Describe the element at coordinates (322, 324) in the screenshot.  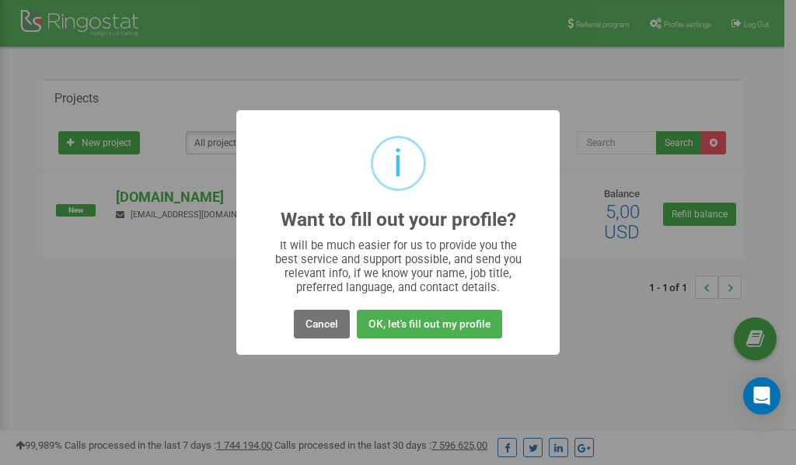
I see `button: Cancel` at that location.